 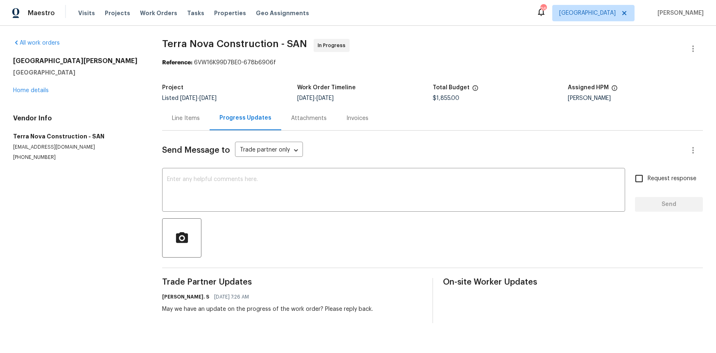 What do you see at coordinates (173, 88) in the screenshot?
I see `h5: Project` at bounding box center [173, 88].